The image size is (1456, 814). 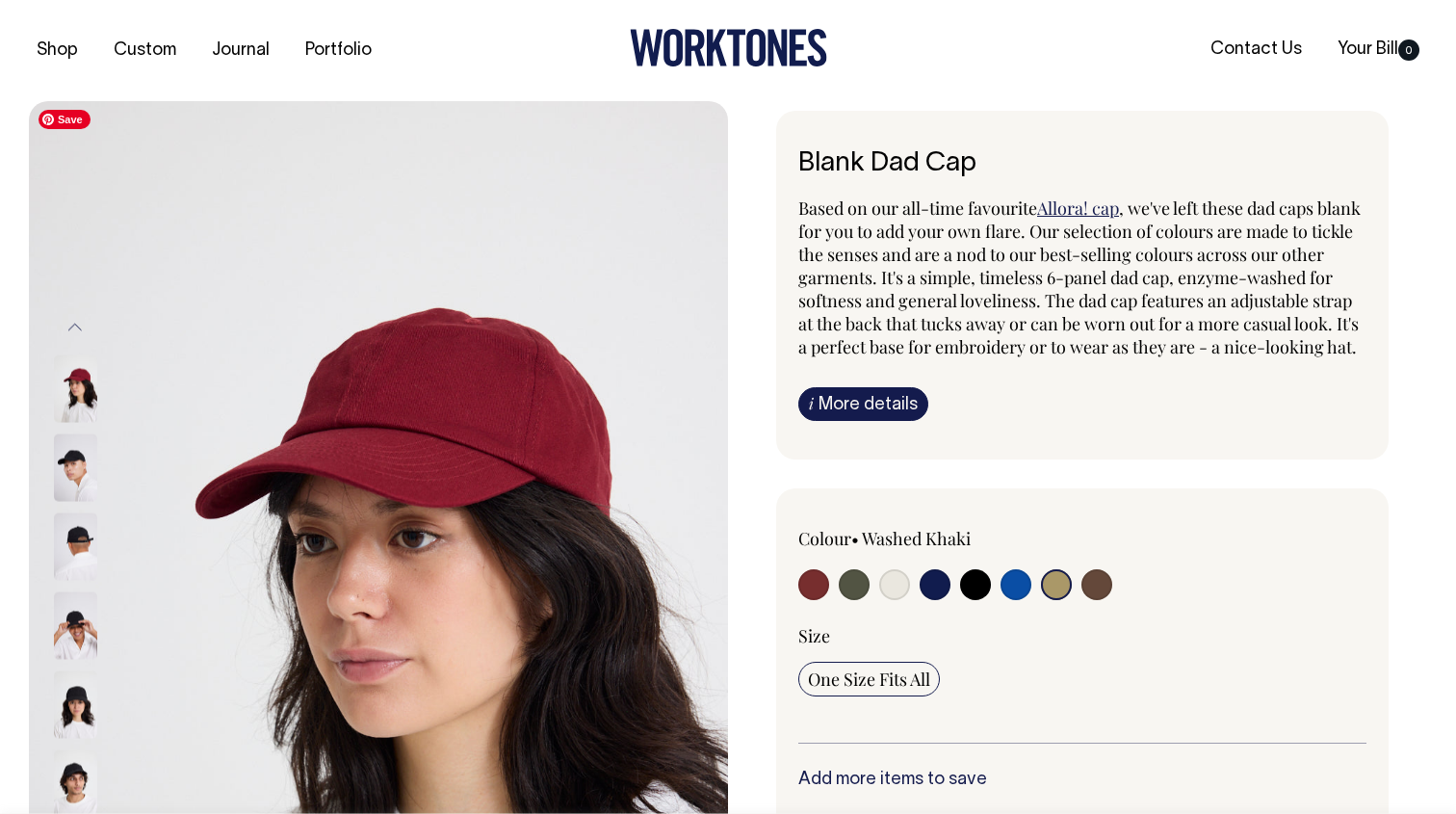 I want to click on a: Your Bill0, so click(x=1378, y=49).